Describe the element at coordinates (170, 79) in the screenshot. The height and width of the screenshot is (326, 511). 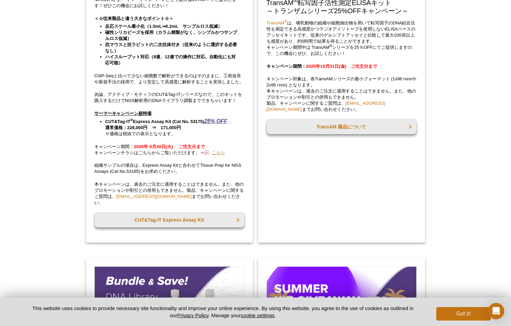
I see `p: ChIP-Seqと比べて少ない細胞数で解析ができるのはそのままに、工程改良や新規手法の採用で、より安定して高感度に解析することを実現しました。` at that location.